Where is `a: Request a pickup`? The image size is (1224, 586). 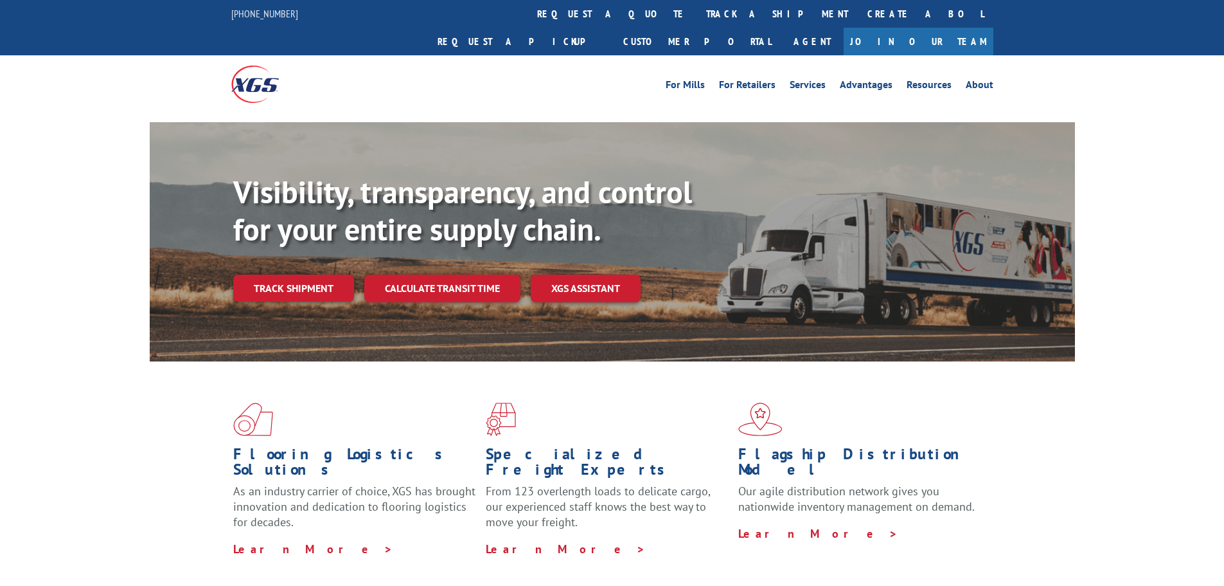 a: Request a pickup is located at coordinates (521, 41).